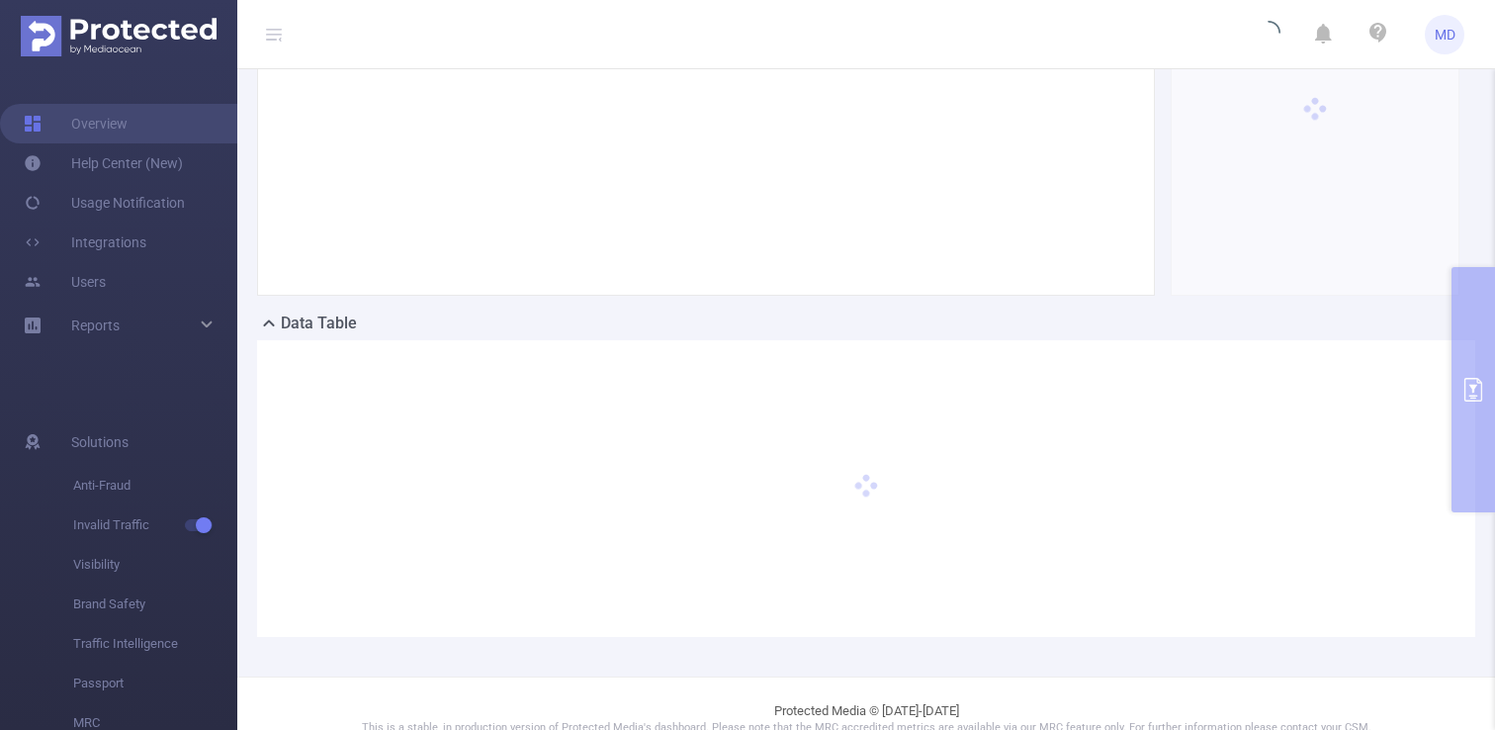 The width and height of the screenshot is (1495, 730). What do you see at coordinates (119, 36) in the screenshot?
I see `img: Protected Media` at bounding box center [119, 36].